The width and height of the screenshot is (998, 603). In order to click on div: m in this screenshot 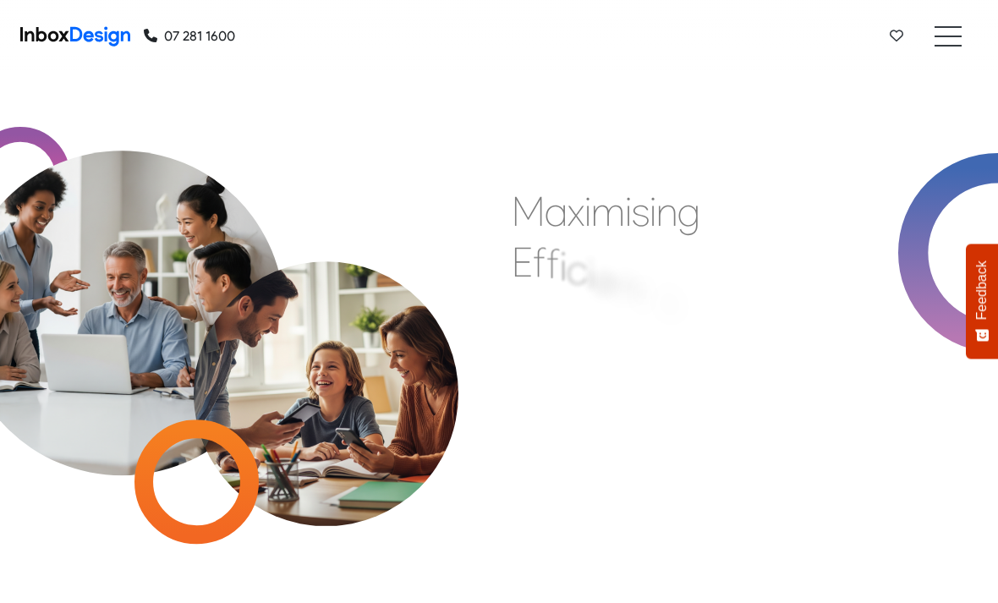, I will do `click(608, 212)`.